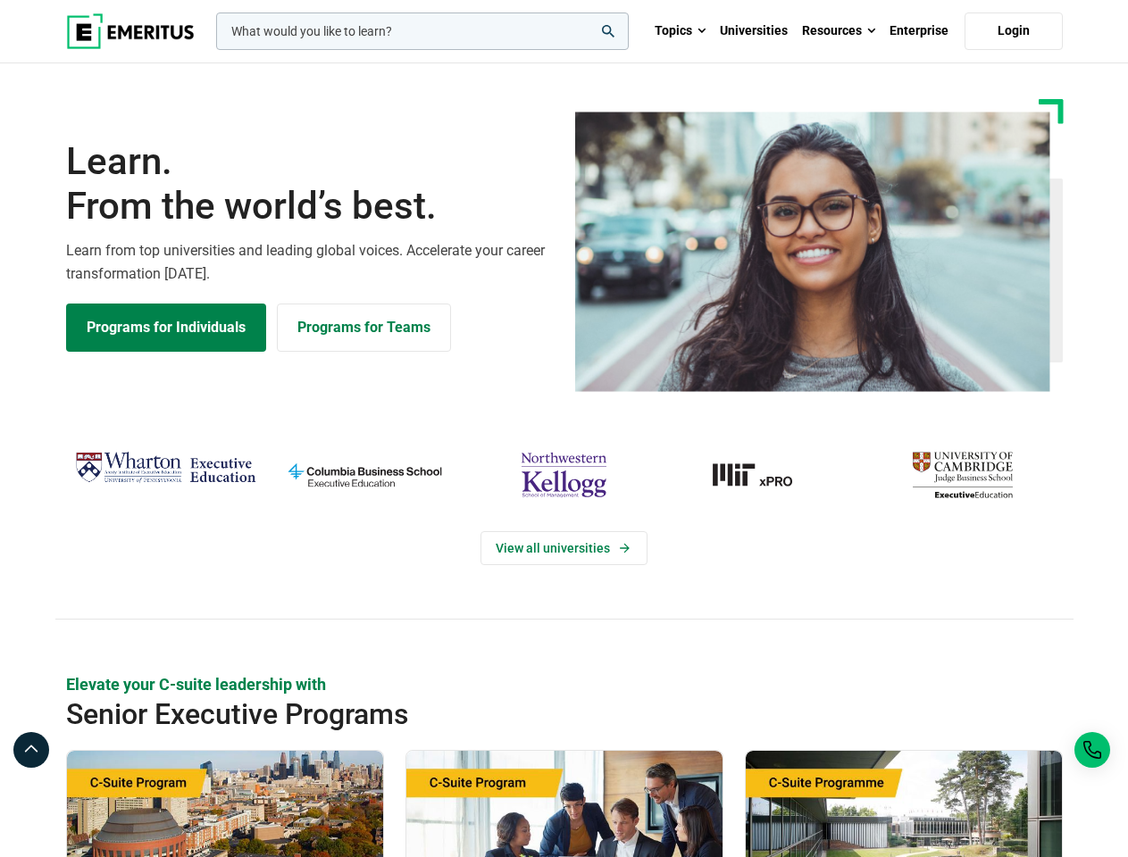  I want to click on a: Wharton Executive Education, so click(165, 468).